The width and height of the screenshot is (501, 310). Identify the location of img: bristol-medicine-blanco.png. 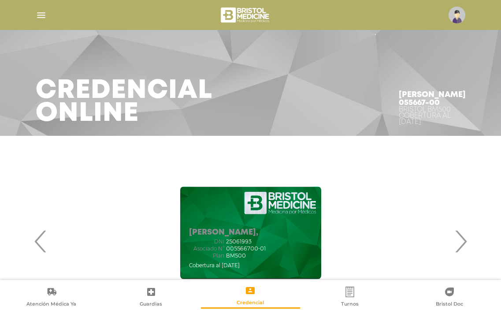
(245, 15).